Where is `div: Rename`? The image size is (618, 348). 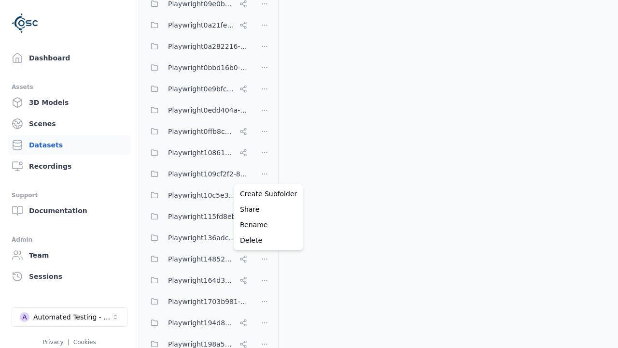
div: Rename is located at coordinates (269, 225).